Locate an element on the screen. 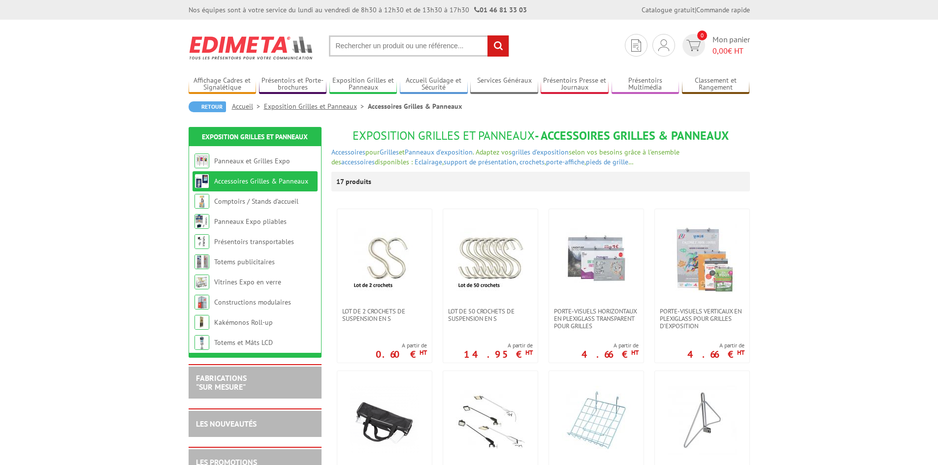 The height and width of the screenshot is (465, 938). span: disponibles : is located at coordinates (393, 162).